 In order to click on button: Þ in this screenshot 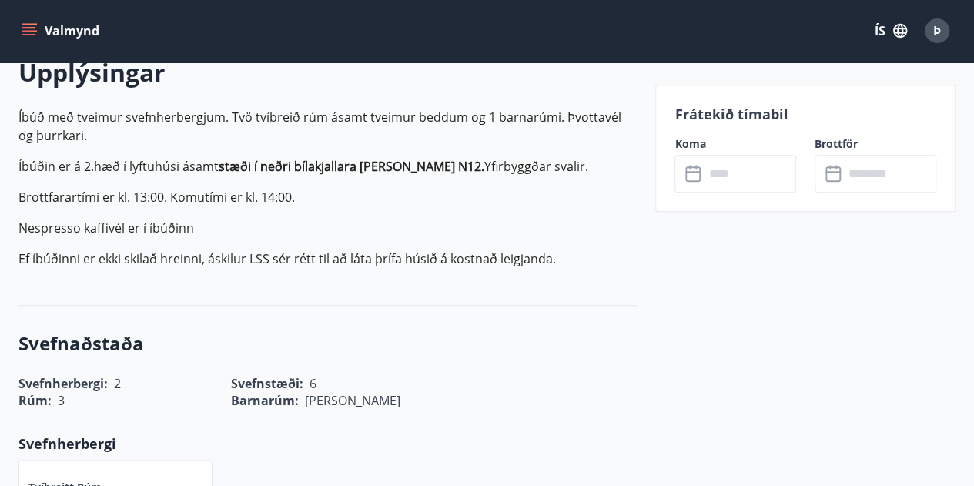, I will do `click(937, 31)`.